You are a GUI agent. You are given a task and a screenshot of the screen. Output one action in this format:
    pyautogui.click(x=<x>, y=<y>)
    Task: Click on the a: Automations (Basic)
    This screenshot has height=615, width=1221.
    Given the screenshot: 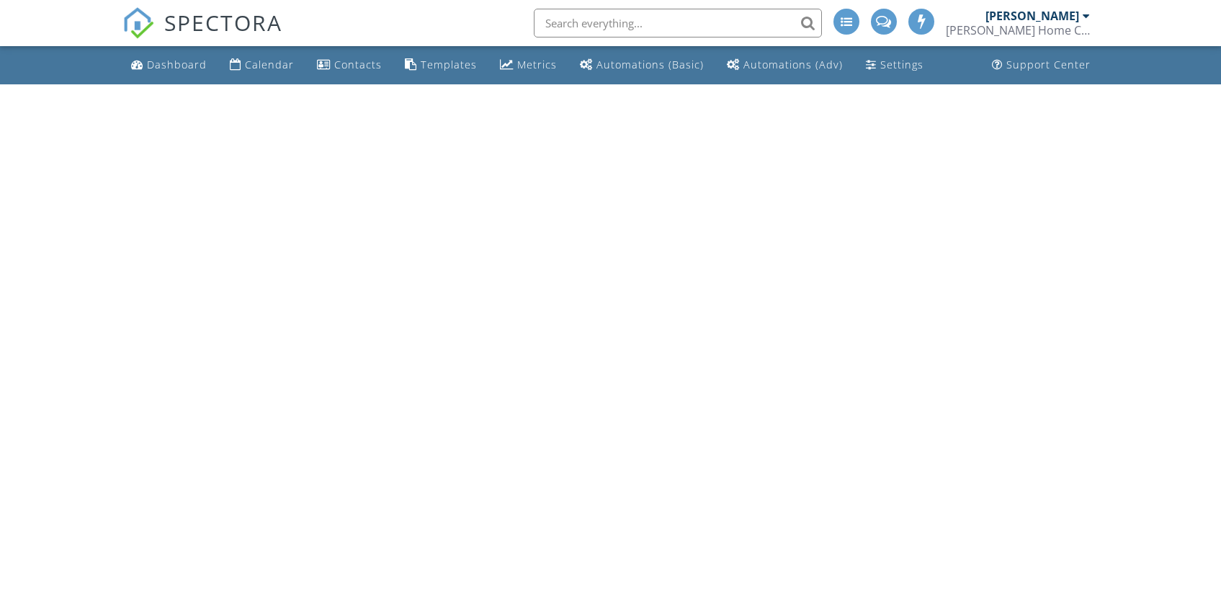 What is the action you would take?
    pyautogui.click(x=642, y=65)
    